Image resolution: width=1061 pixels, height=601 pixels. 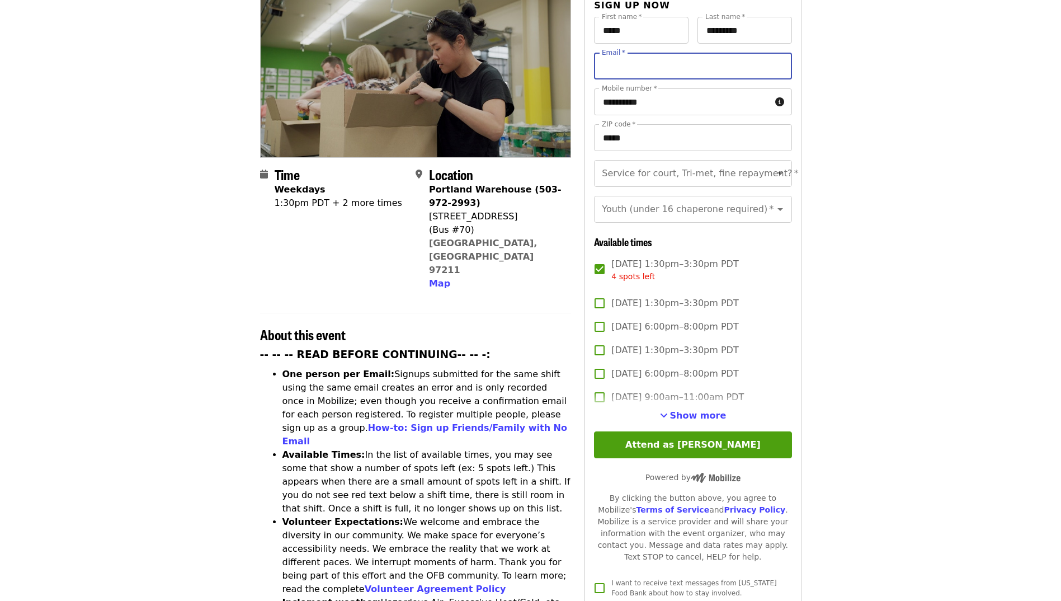 I want to click on span: Powered by, so click(x=693, y=477).